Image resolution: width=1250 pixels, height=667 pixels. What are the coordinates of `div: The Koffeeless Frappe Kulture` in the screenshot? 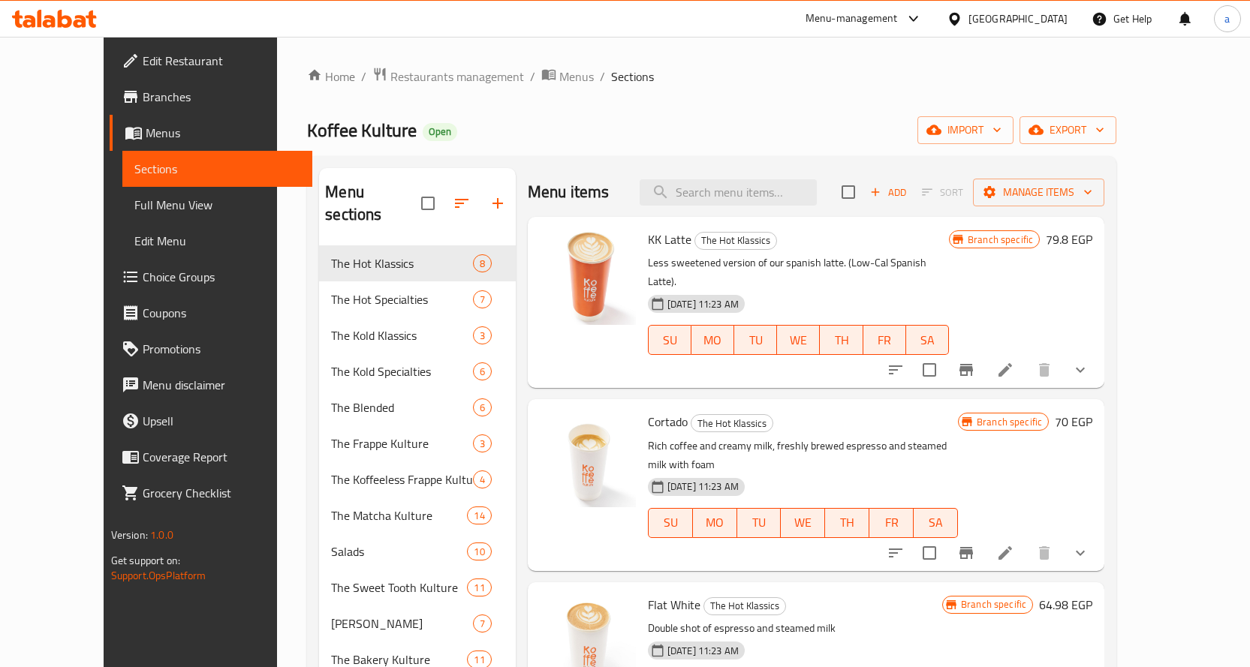 It's located at (402, 480).